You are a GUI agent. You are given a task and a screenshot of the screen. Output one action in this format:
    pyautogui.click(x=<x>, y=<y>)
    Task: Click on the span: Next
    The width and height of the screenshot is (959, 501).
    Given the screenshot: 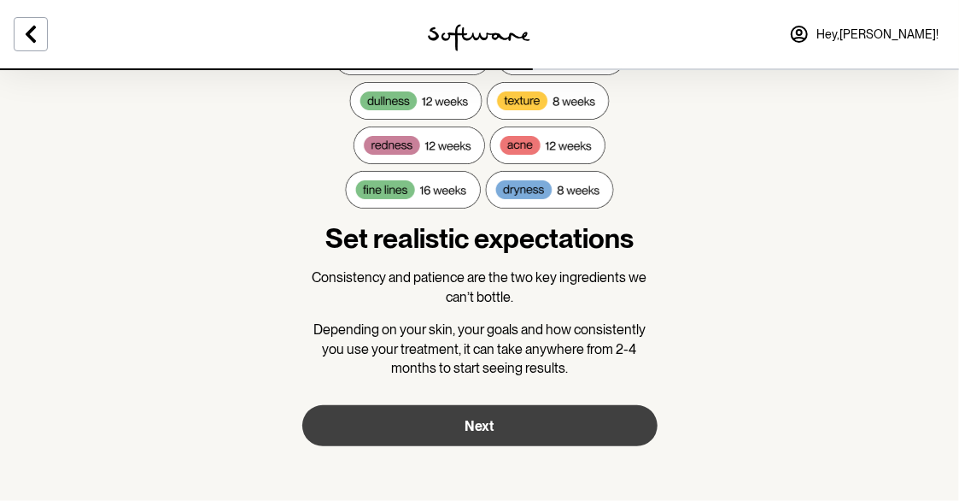 What is the action you would take?
    pyautogui.click(x=480, y=425)
    